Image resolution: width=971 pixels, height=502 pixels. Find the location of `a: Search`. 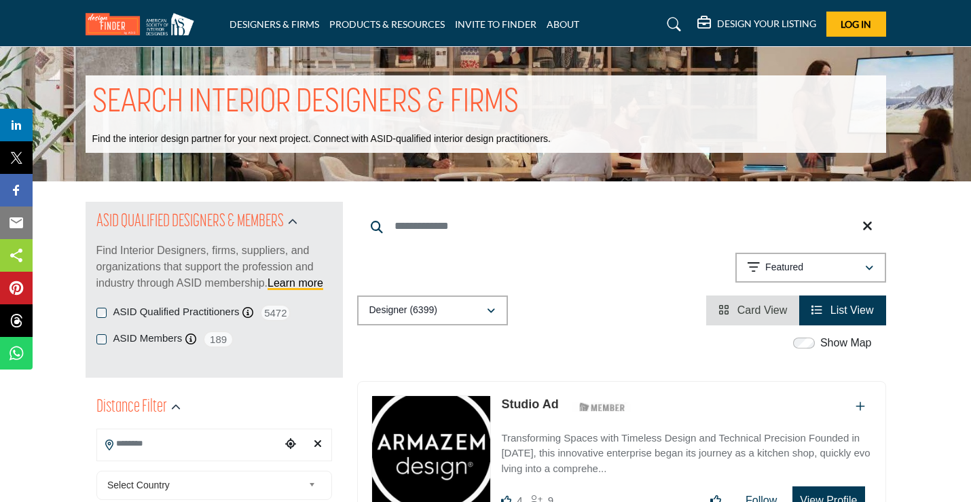

a: Search is located at coordinates (671, 24).